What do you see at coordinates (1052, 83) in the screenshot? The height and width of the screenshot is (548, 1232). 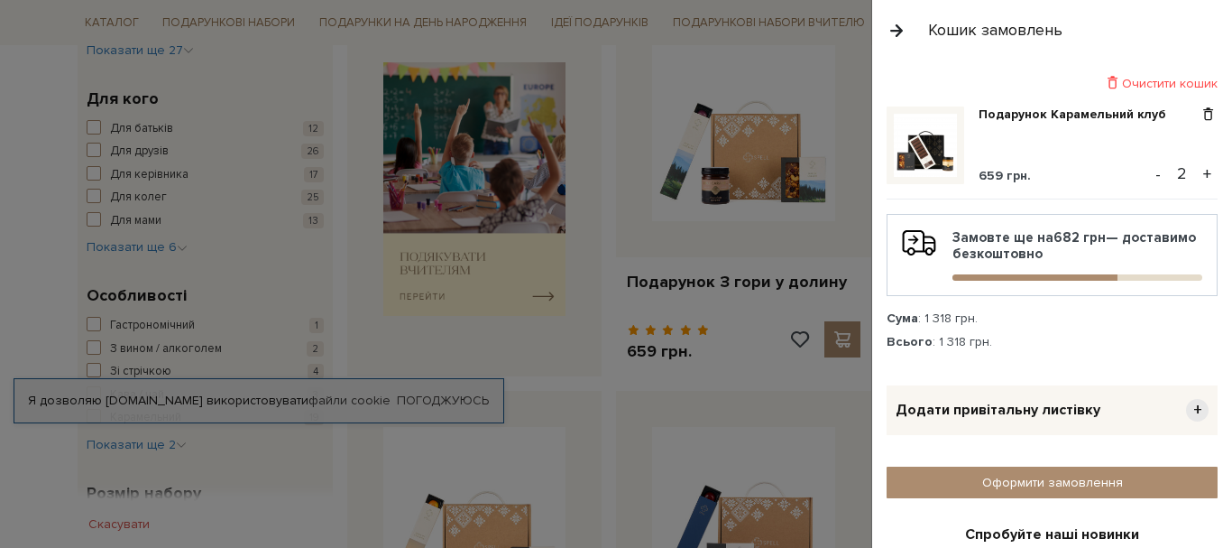 I see `div: Очистити кошик` at bounding box center [1052, 83].